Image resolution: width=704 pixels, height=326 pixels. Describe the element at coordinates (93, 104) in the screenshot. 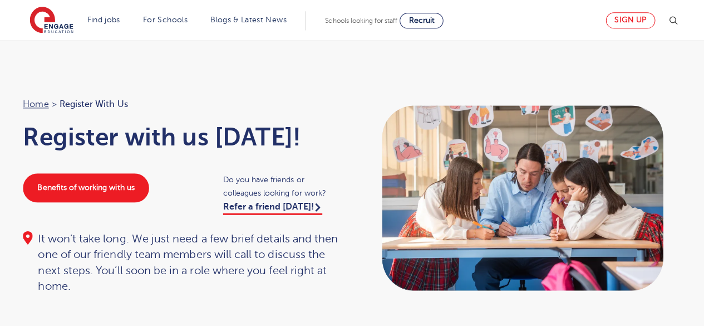

I see `span: Register with us` at that location.